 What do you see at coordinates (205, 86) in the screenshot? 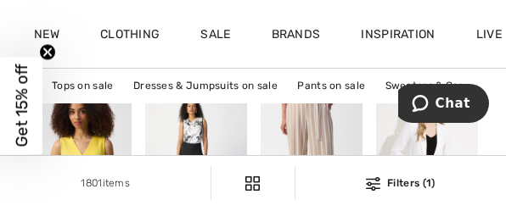
I see `a: Dresses & Jumpsuits on sale` at bounding box center [205, 86].